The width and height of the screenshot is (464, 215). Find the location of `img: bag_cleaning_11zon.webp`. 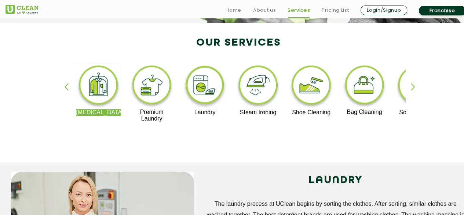

img: bag_cleaning_11zon.webp is located at coordinates (364, 86).